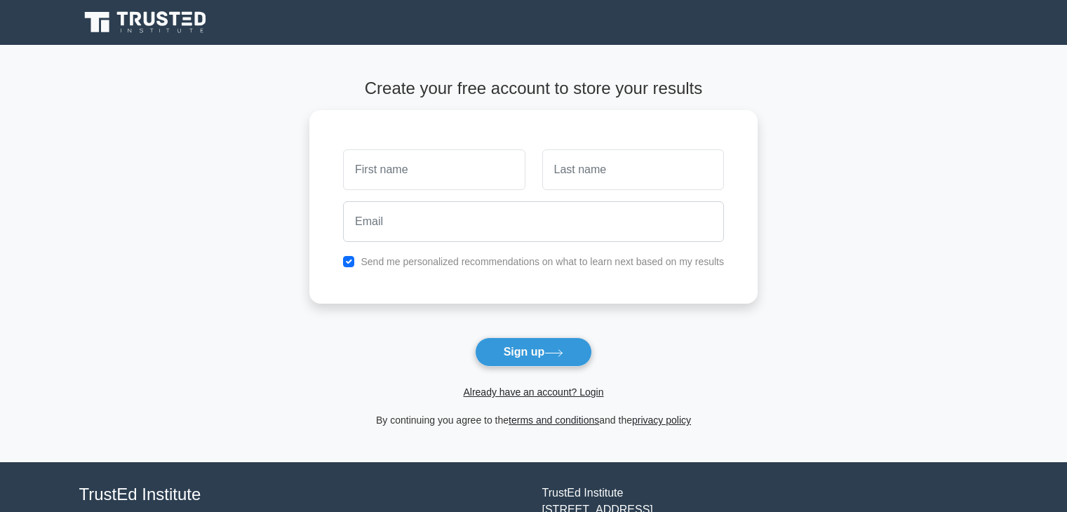 Image resolution: width=1067 pixels, height=512 pixels. I want to click on input: First name, so click(434, 170).